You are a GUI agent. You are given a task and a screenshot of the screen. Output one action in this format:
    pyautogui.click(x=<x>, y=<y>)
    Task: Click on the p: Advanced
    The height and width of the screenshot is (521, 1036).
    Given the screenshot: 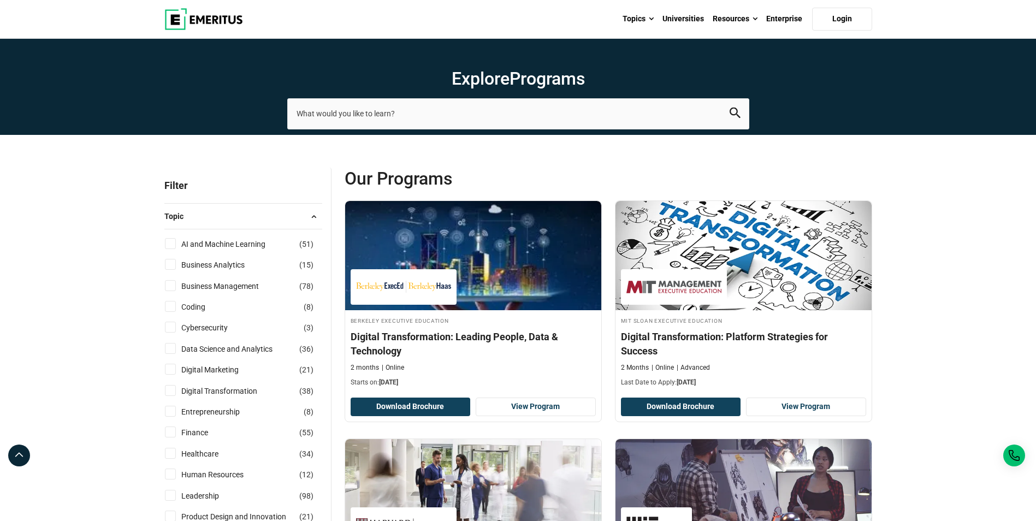 What is the action you would take?
    pyautogui.click(x=693, y=368)
    